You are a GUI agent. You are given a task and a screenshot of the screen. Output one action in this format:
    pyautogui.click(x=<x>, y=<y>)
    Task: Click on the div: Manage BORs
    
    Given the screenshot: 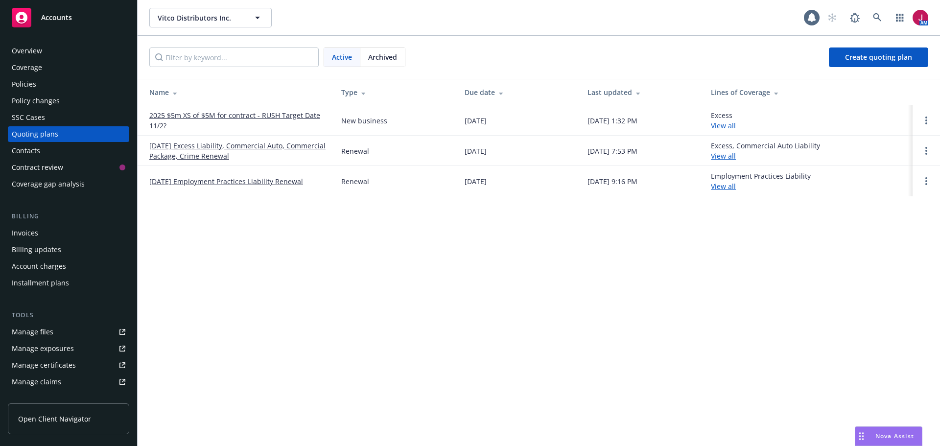 What is the action you would take?
    pyautogui.click(x=35, y=399)
    